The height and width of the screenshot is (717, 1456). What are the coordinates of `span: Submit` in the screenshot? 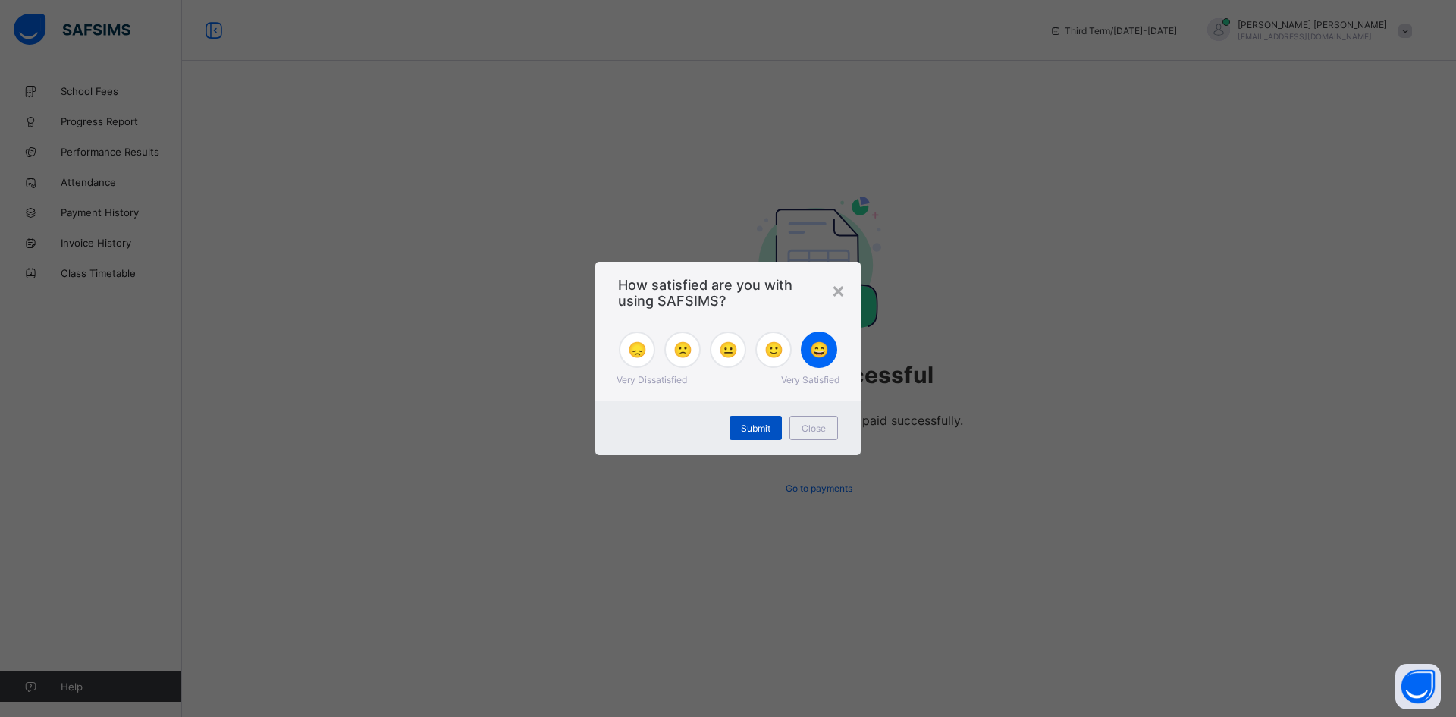 It's located at (755, 428).